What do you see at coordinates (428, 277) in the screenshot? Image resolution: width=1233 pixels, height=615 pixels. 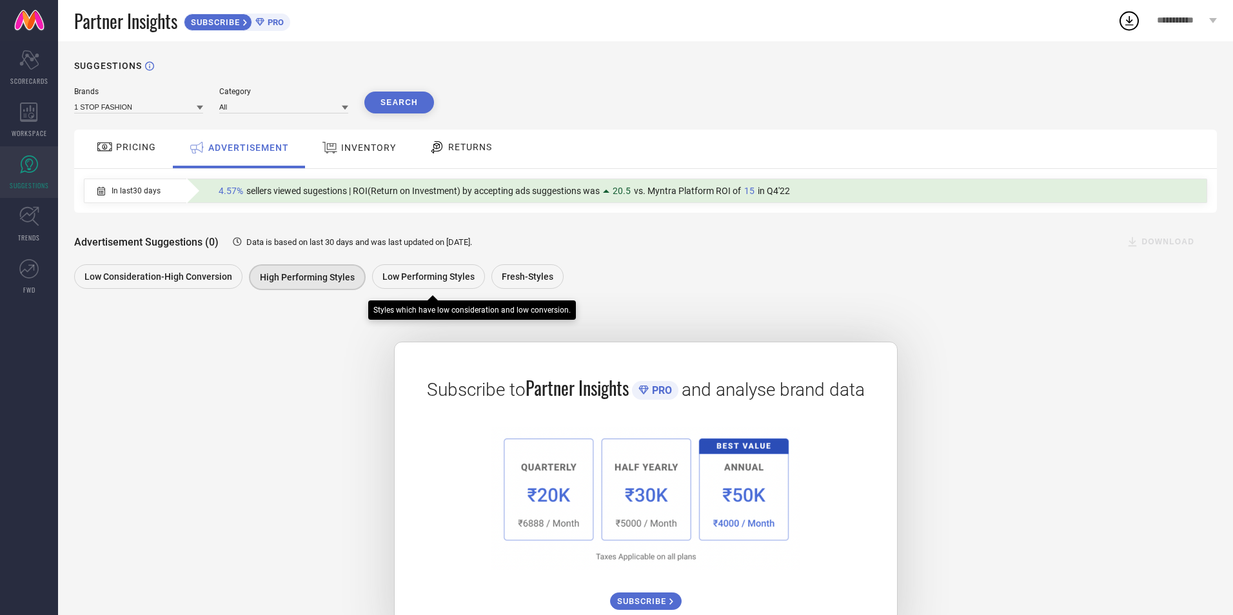 I see `span: Low Performing Styles` at bounding box center [428, 277].